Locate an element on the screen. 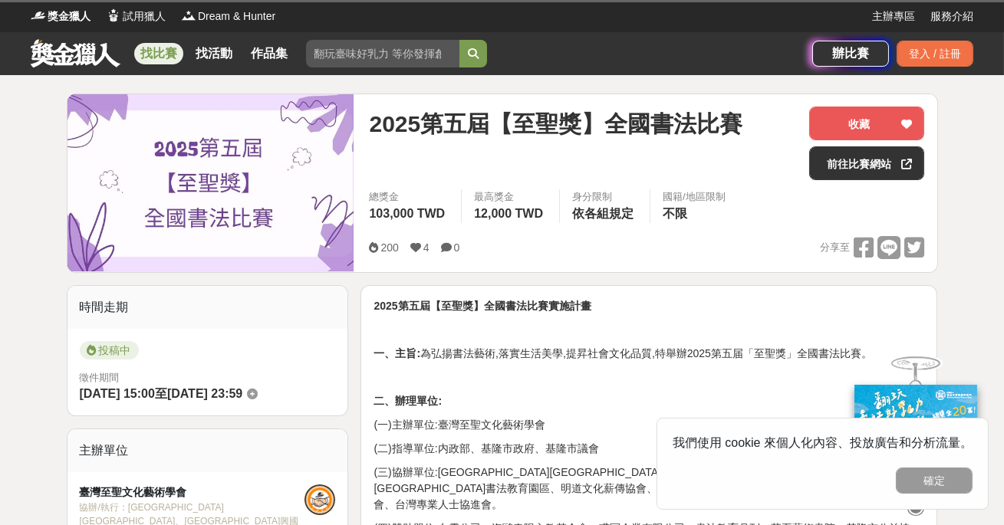 The width and height of the screenshot is (1004, 525). p: 為弘揚書法藝術,落實生活美學,提昇社會文化品質,特舉辦2025第五届「至聖獎」全國書法比賽。 is located at coordinates (649, 353).